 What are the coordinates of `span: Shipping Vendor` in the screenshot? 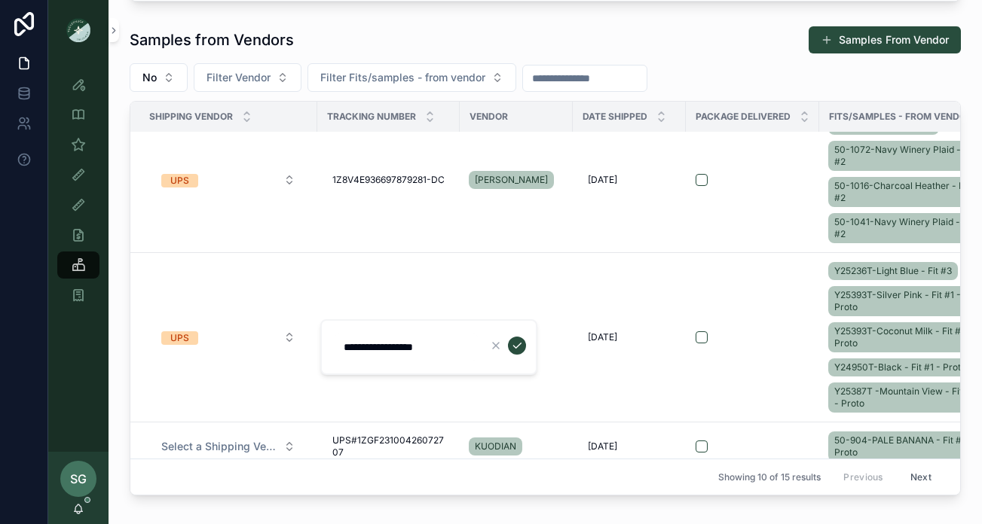 It's located at (191, 117).